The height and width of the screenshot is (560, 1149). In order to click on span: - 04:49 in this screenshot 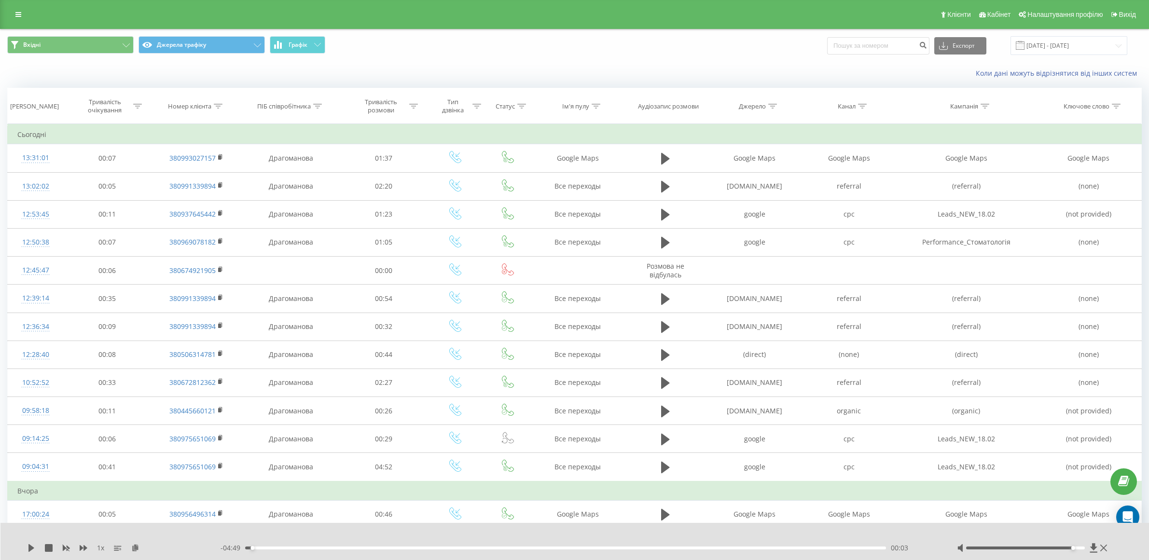, I will do `click(233, 548)`.